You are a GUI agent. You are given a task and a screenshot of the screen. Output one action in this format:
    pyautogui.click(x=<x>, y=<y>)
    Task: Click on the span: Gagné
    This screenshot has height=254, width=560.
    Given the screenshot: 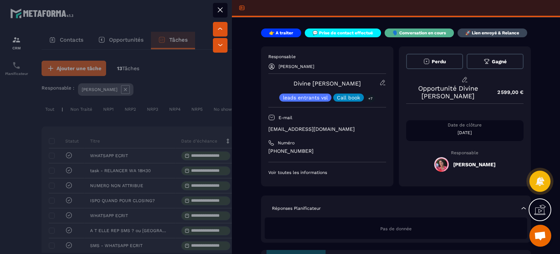 What is the action you would take?
    pyautogui.click(x=499, y=61)
    